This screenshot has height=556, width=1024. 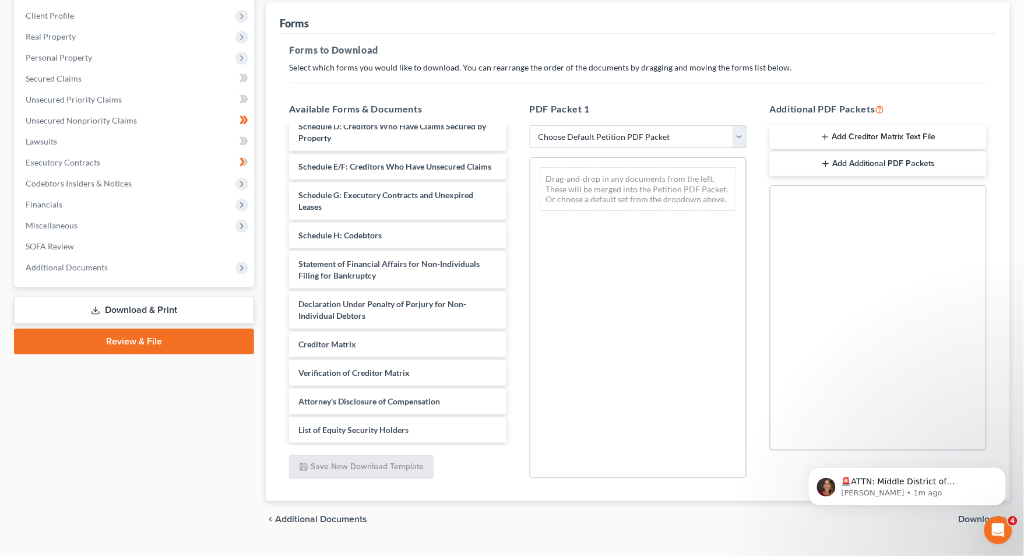 I want to click on a: Review & File, so click(x=134, y=342).